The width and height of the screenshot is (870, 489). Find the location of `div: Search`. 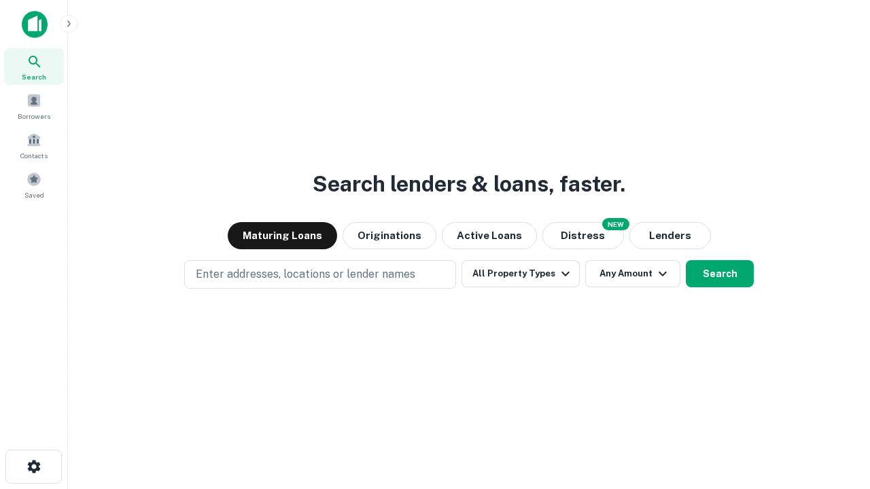

div: Search is located at coordinates (34, 67).